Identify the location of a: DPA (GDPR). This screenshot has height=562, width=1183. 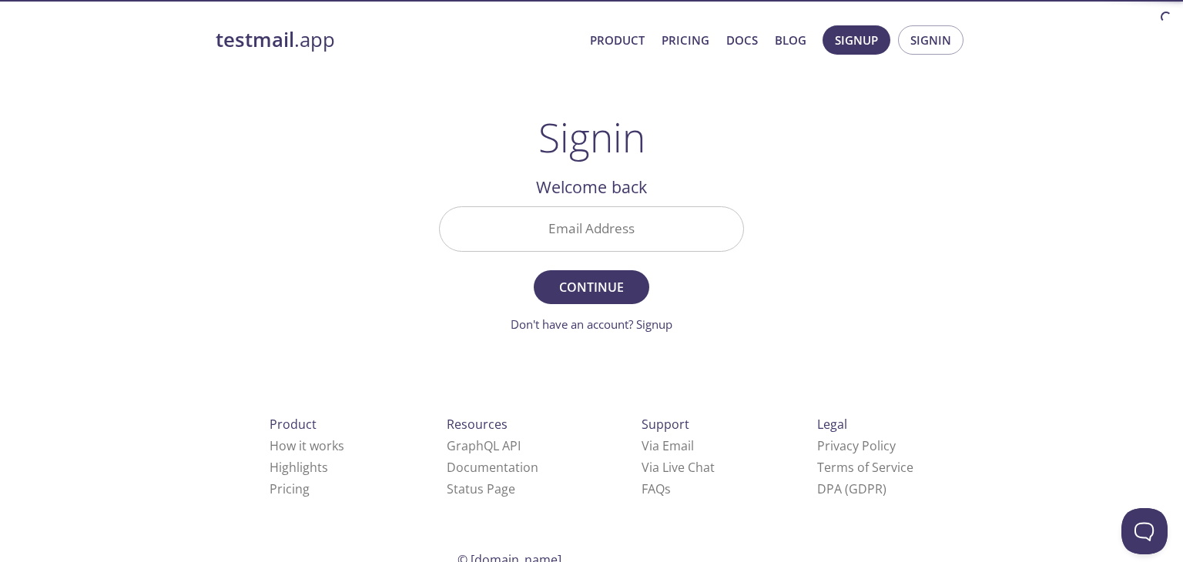
(852, 489).